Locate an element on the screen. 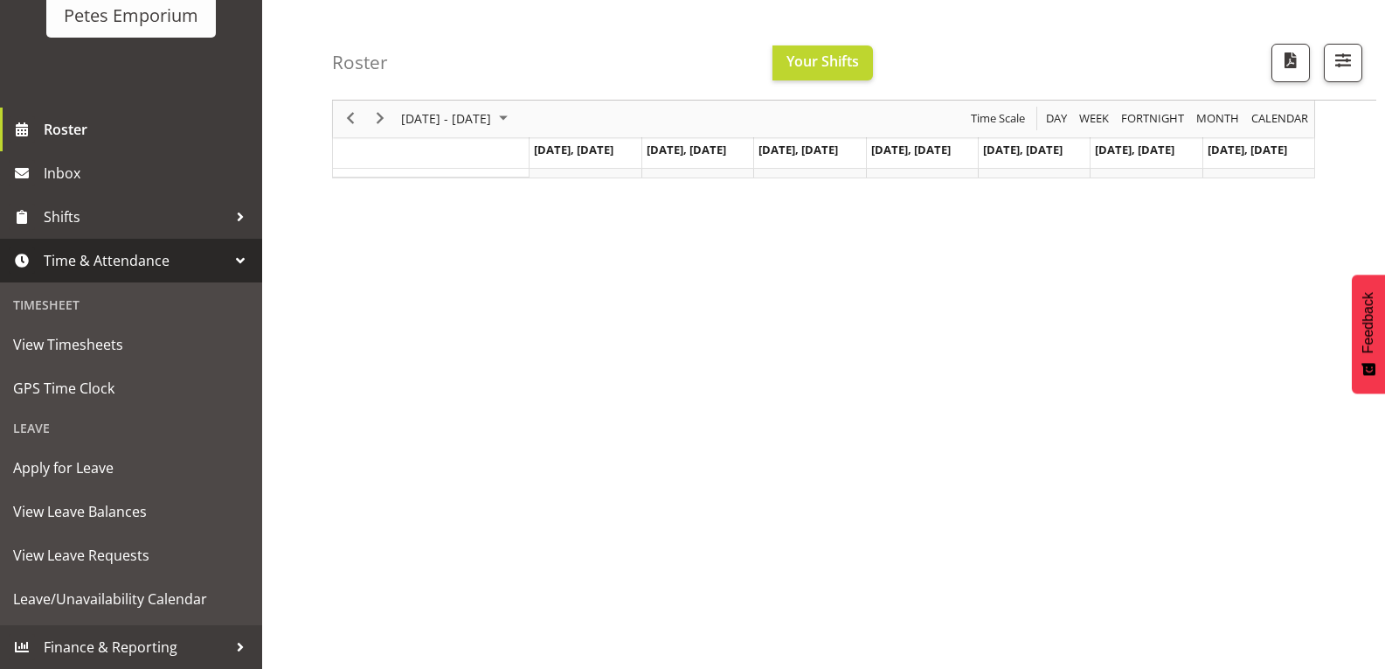  span: Feedback is located at coordinates (1369, 323).